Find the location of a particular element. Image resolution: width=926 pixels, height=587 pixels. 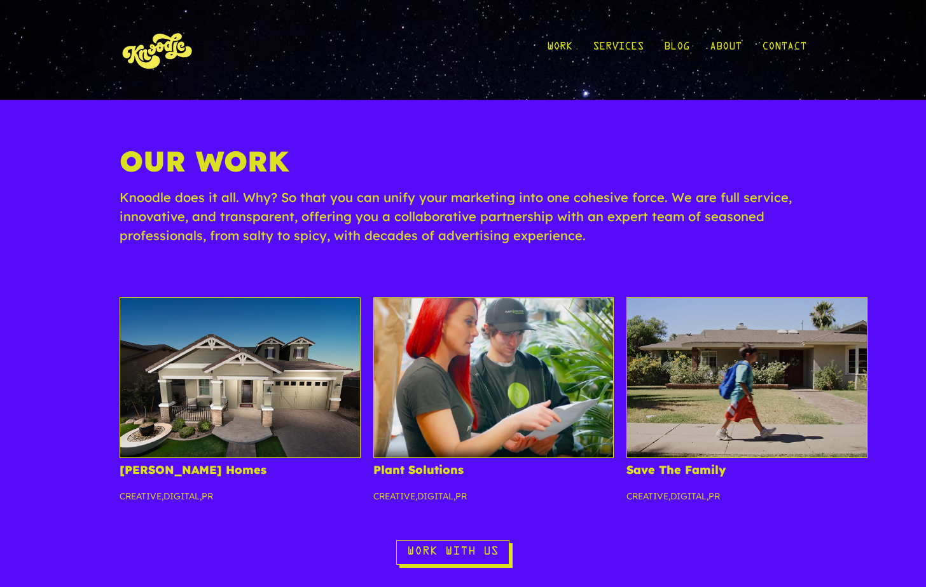

p: Knoodle does it all. Why? So that you can unify your marketing into one cohesive force. We are fu... is located at coordinates (463, 223).